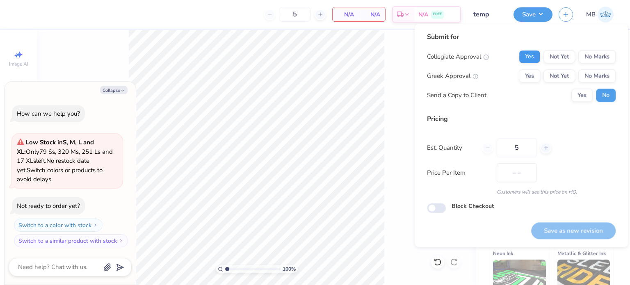 This screenshot has height=285, width=630. I want to click on button: No, so click(605, 95).